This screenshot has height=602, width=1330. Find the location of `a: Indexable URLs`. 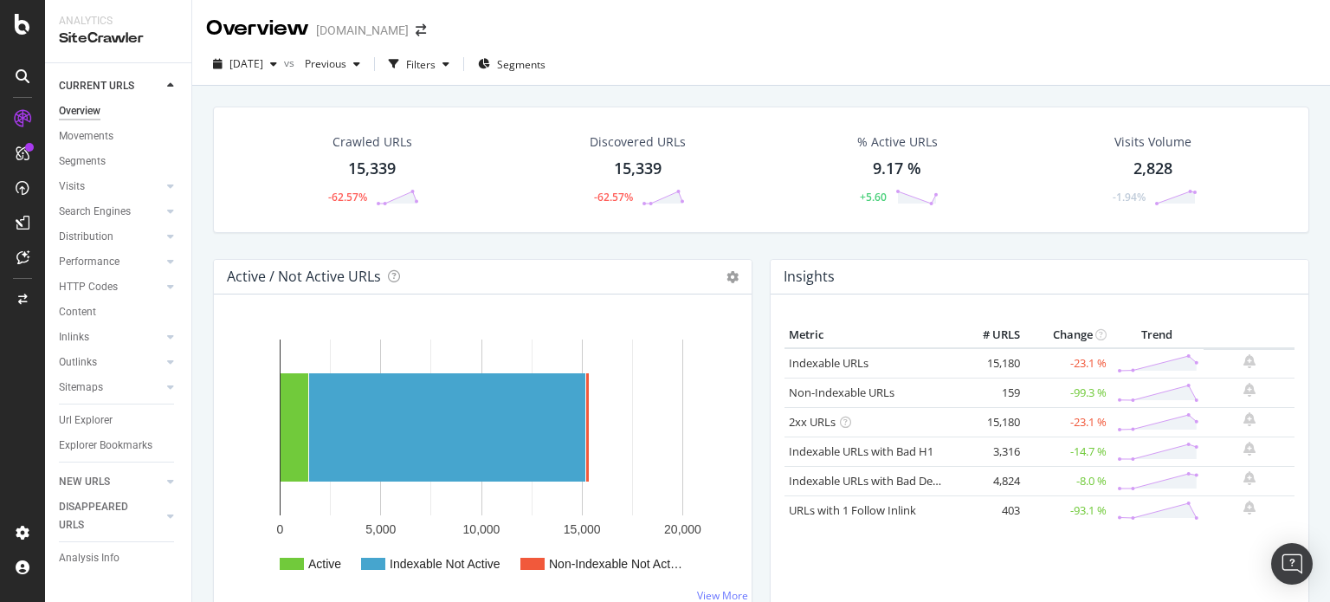

a: Indexable URLs is located at coordinates (828, 363).